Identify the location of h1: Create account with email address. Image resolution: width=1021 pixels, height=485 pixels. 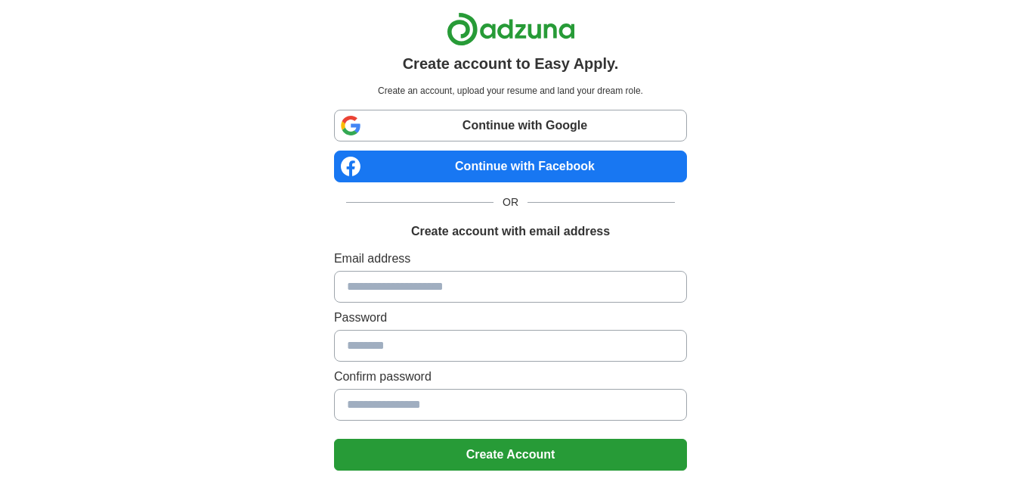
(510, 231).